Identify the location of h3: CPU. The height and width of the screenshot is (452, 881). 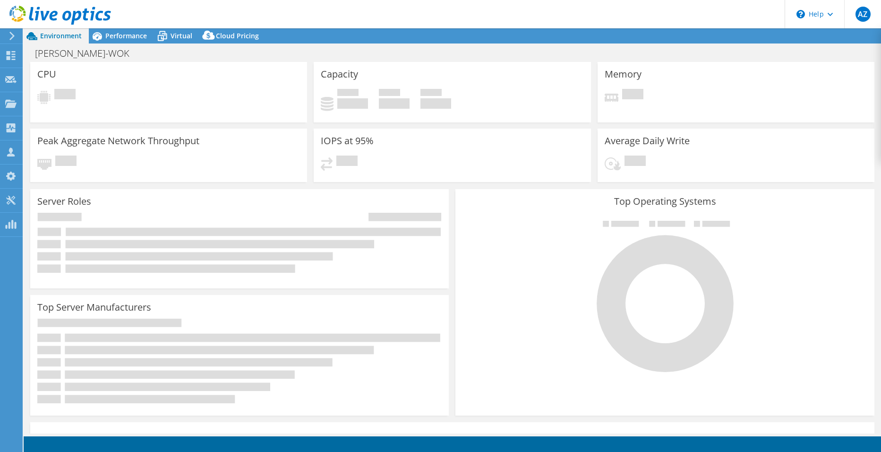
(47, 74).